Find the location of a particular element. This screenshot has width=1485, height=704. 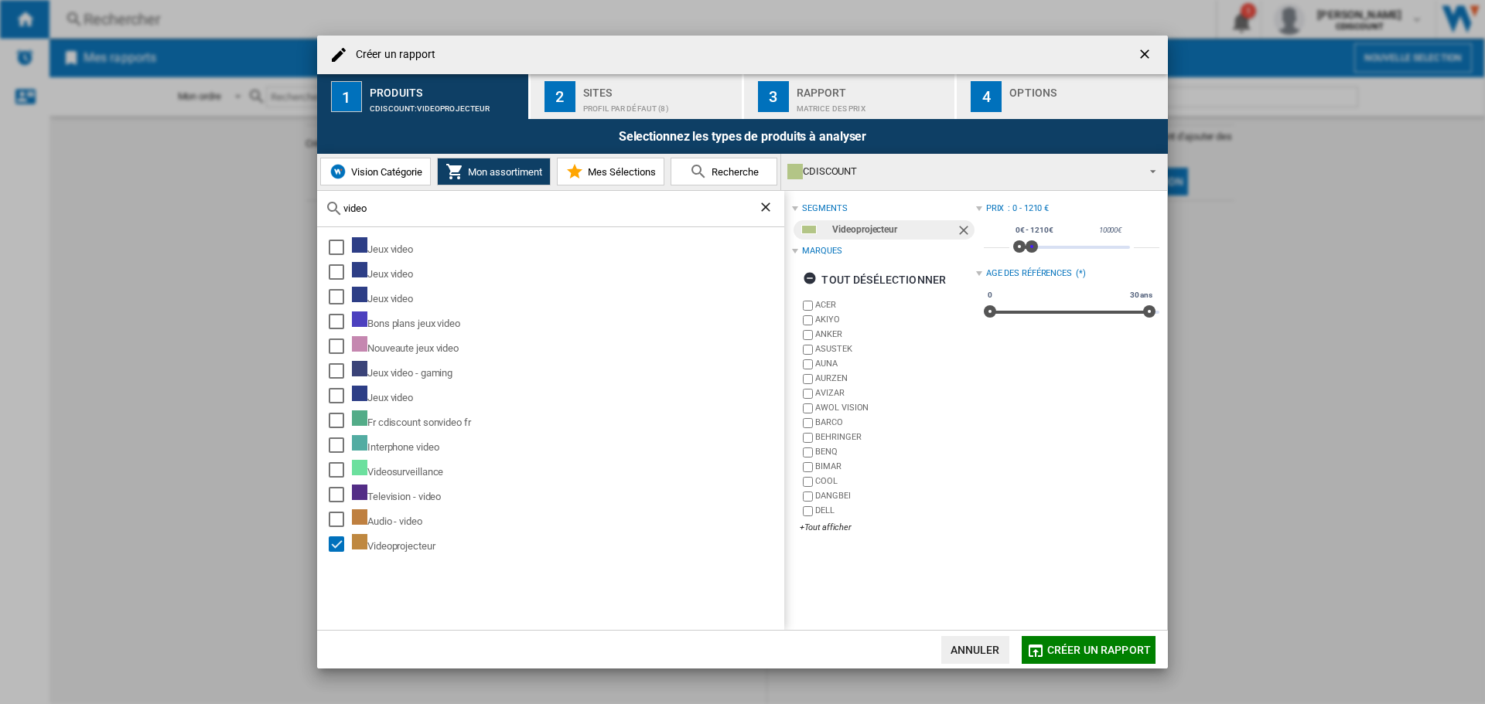

ng-md-icon: getI18NText('BUTTONS.CLOSE_DIALOG') is located at coordinates (1146, 56).